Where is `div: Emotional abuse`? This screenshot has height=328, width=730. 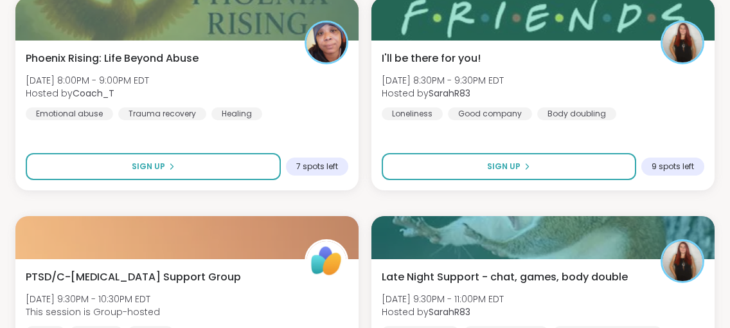 div: Emotional abuse is located at coordinates (69, 114).